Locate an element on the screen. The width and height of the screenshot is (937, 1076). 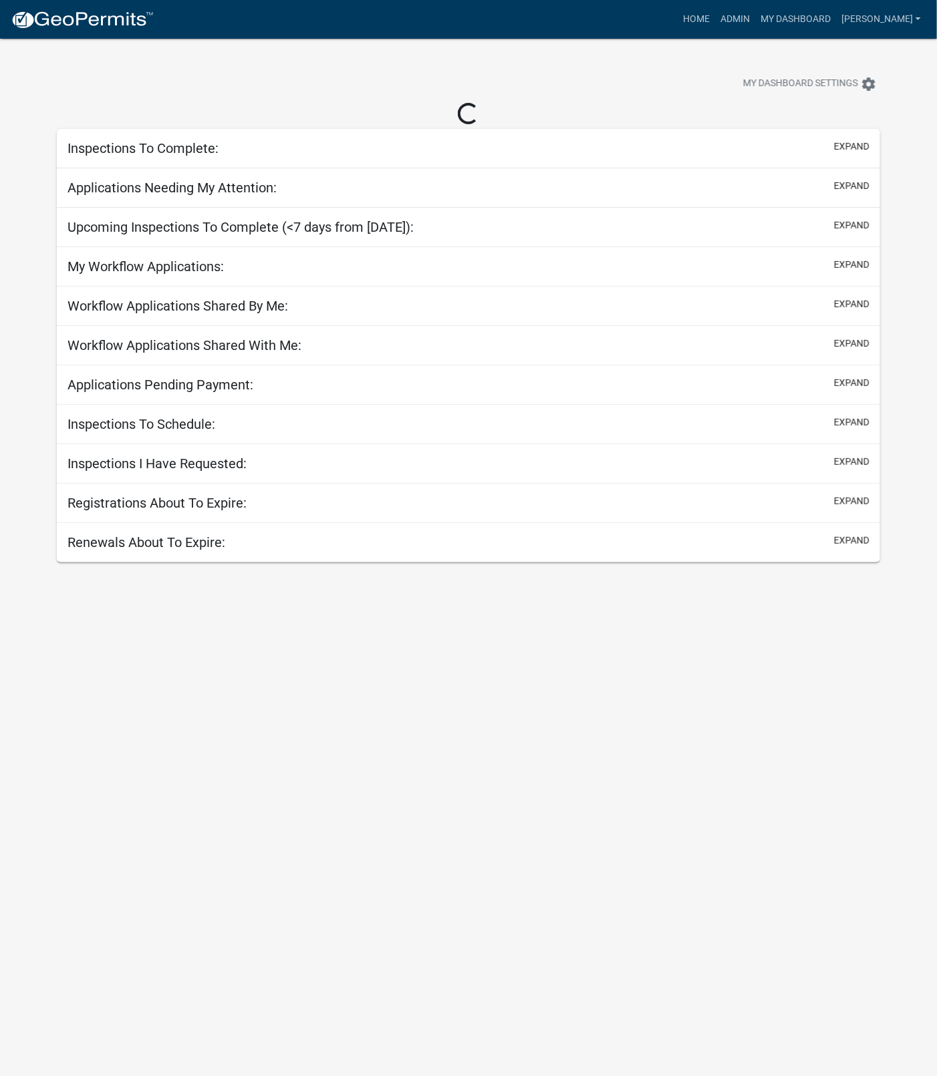
h5: Workflow Applications Shared With Me: is located at coordinates (184, 345).